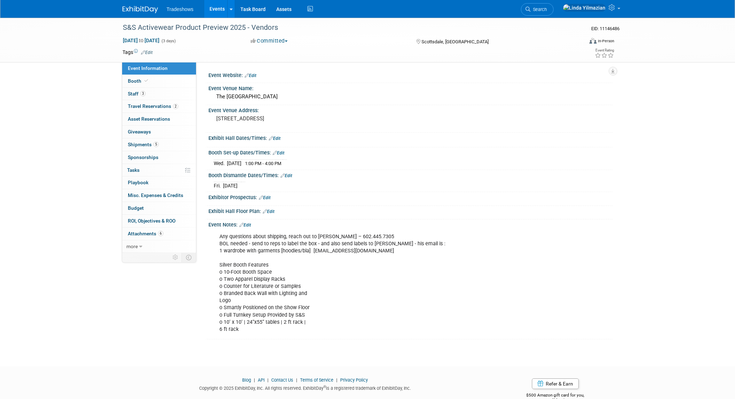 This screenshot has width=735, height=399. What do you see at coordinates (584, 8) in the screenshot?
I see `img: Linda Yilmazian` at bounding box center [584, 8].